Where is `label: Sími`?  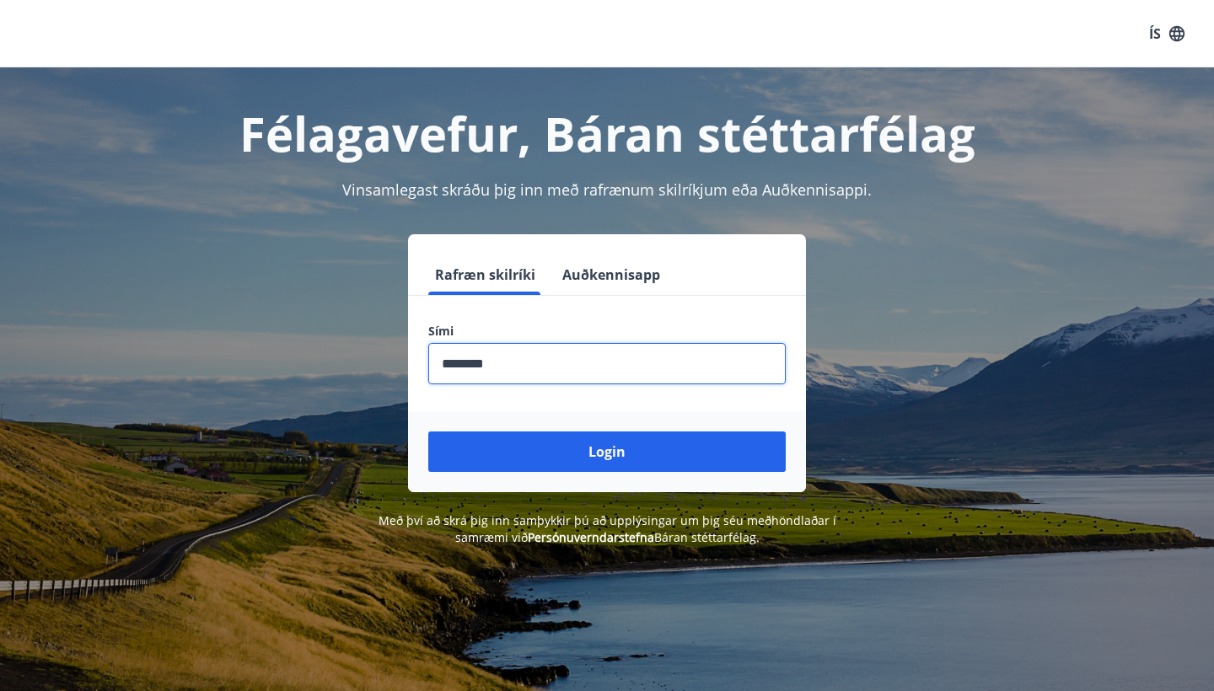
label: Sími is located at coordinates (607, 331).